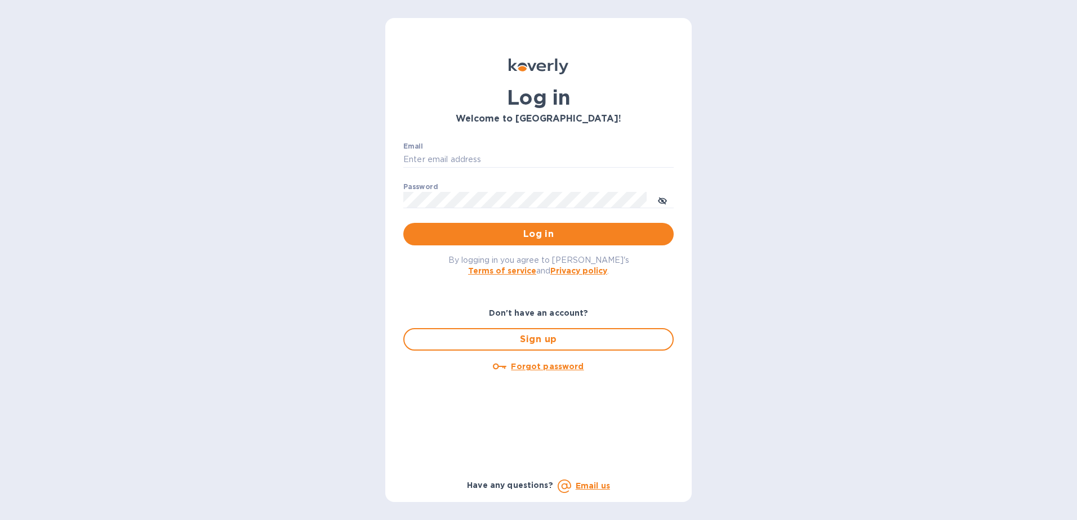  What do you see at coordinates (578, 271) in the screenshot?
I see `a: Privacy policy` at bounding box center [578, 271].